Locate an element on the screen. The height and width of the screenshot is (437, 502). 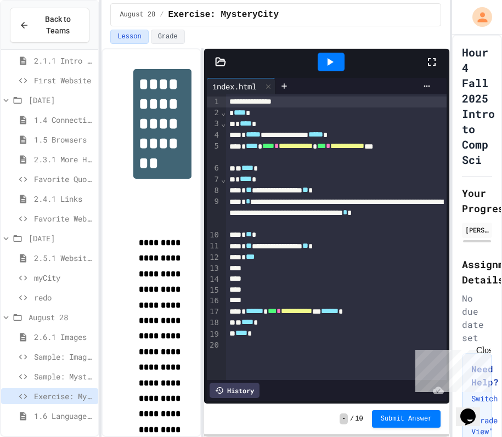
div: 14 is located at coordinates (214, 280).